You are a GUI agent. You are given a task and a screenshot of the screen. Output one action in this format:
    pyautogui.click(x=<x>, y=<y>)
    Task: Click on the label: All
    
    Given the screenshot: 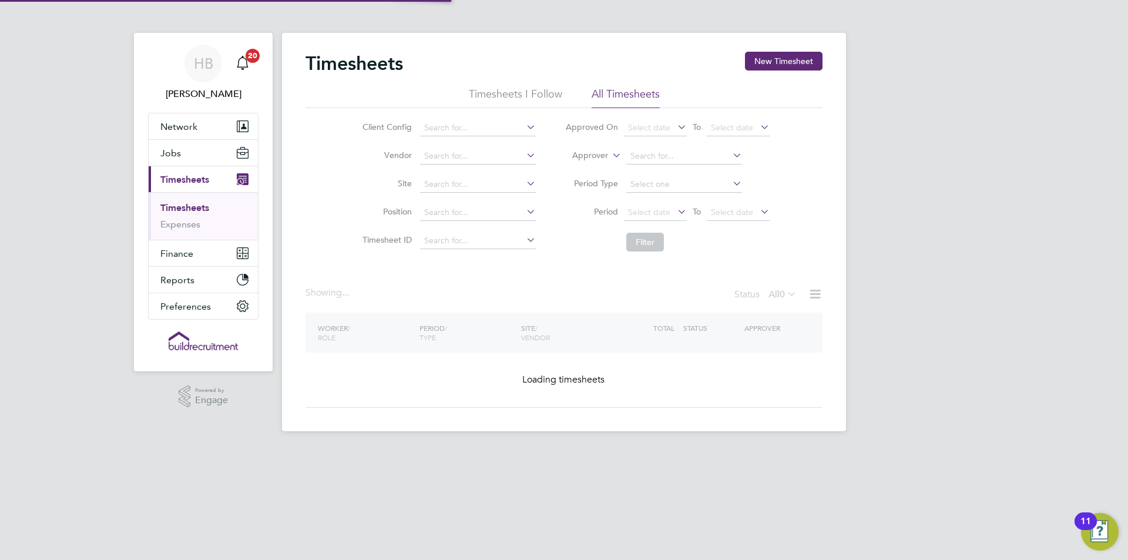 What is the action you would take?
    pyautogui.click(x=782, y=294)
    